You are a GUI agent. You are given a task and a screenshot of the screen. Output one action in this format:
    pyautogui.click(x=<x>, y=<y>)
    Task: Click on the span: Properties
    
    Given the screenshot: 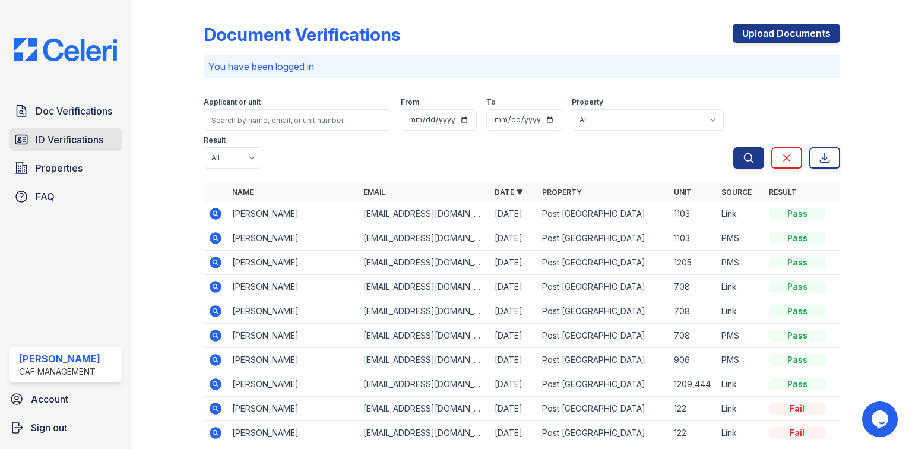 What is the action you would take?
    pyautogui.click(x=59, y=168)
    